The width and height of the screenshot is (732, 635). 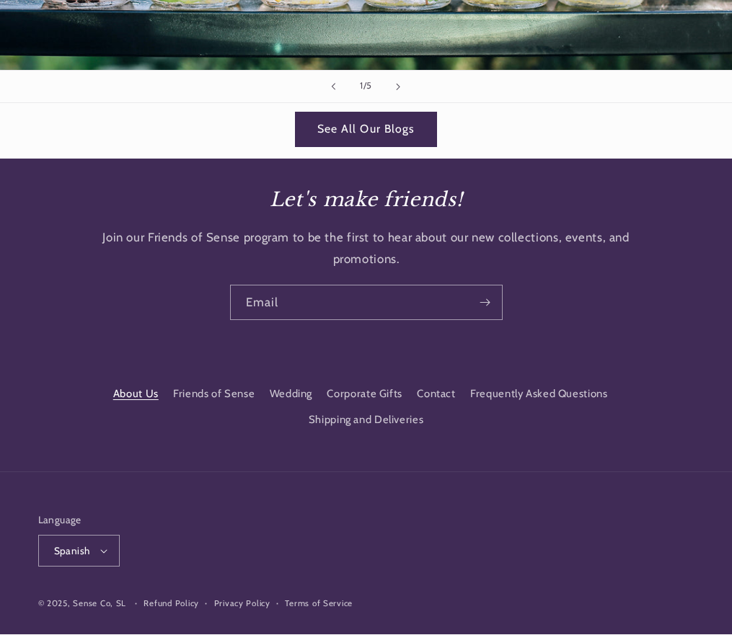 I want to click on a: About Us, so click(x=136, y=396).